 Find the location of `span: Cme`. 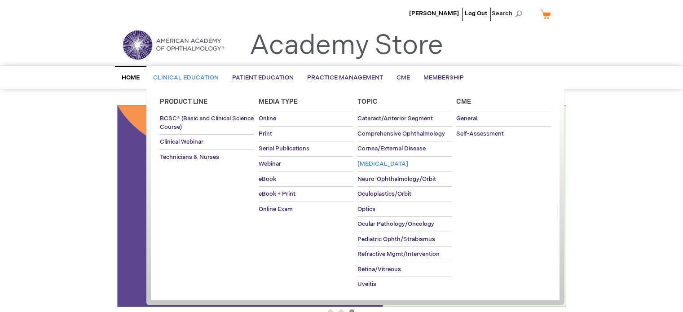

span: Cme is located at coordinates (464, 102).